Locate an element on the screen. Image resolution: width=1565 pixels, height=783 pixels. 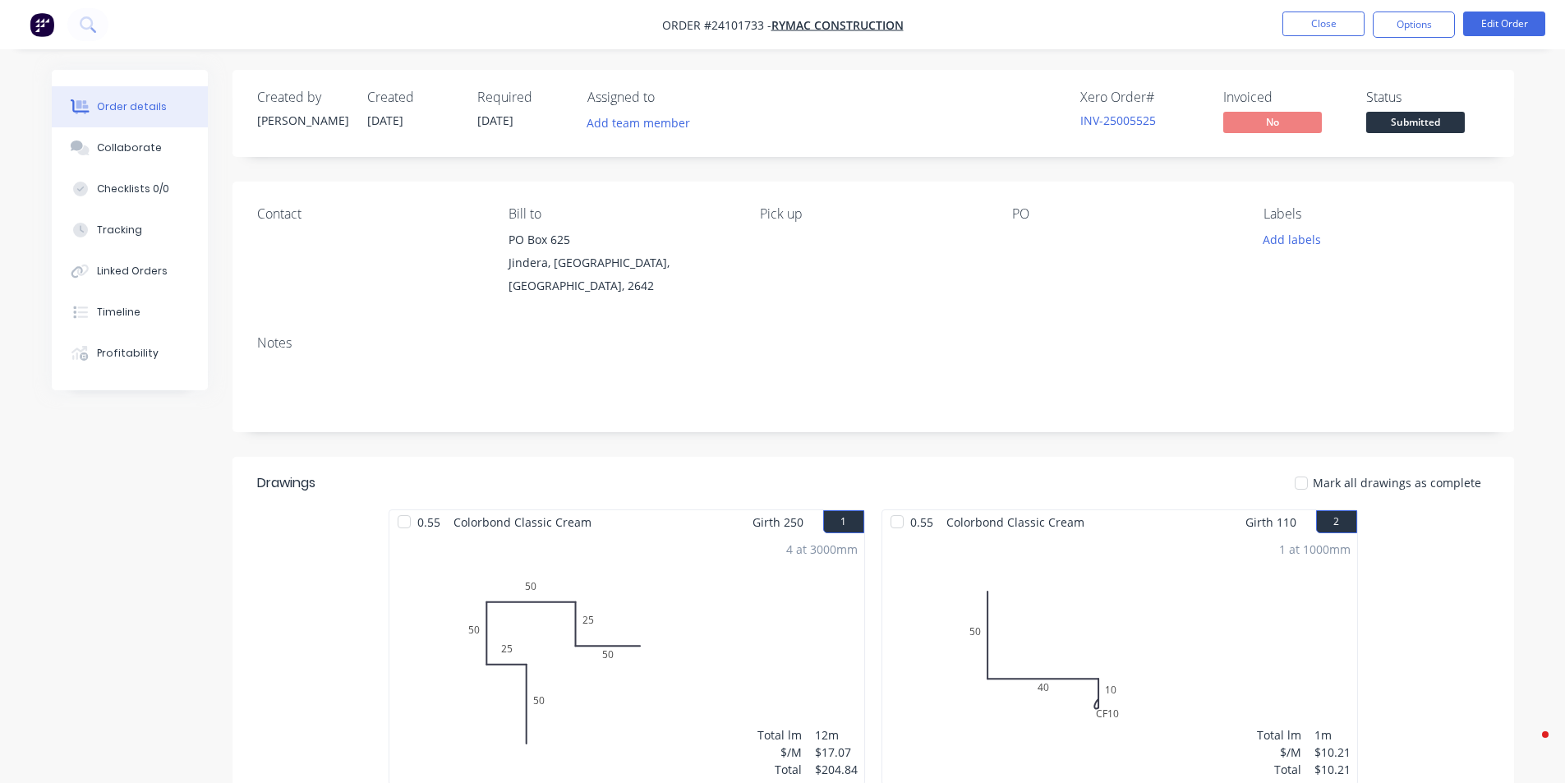
div: Tracking is located at coordinates (119, 230).